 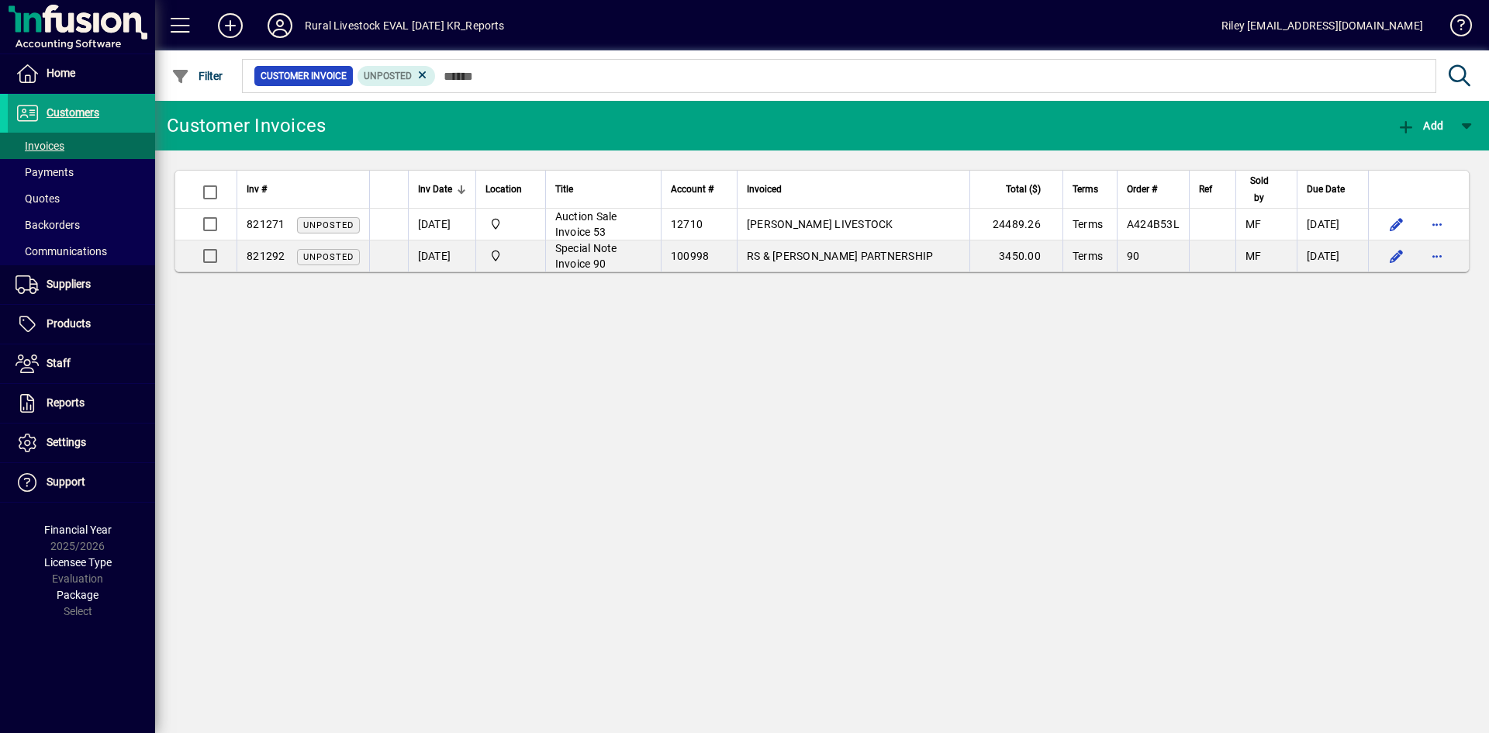 What do you see at coordinates (1212, 189) in the screenshot?
I see `div: Ref` at bounding box center [1212, 189].